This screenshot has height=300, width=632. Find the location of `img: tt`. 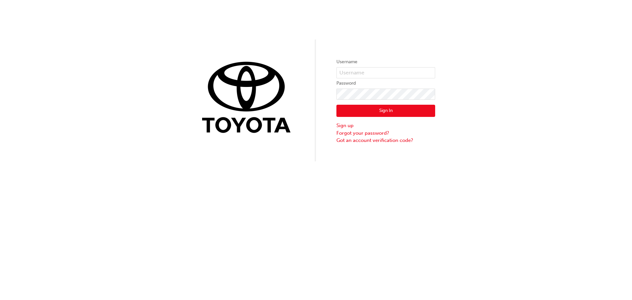

img: tt is located at coordinates (246, 96).